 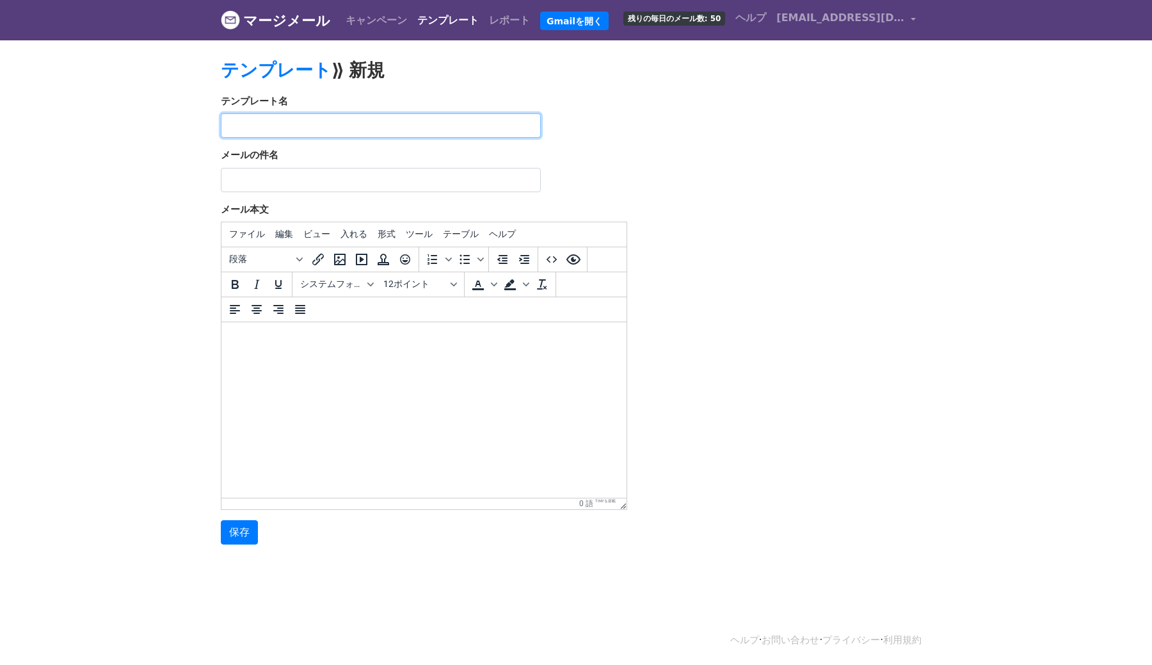 I want to click on font: テーブル, so click(x=461, y=234).